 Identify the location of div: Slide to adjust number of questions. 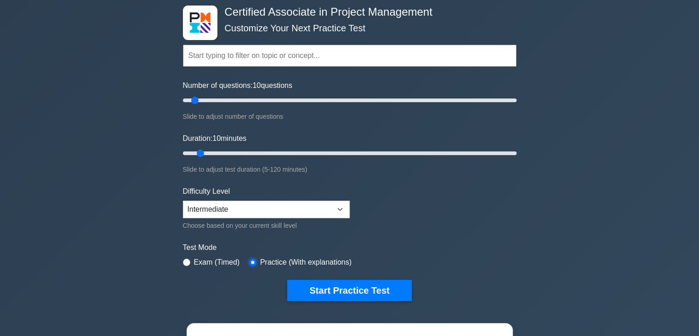
(350, 116).